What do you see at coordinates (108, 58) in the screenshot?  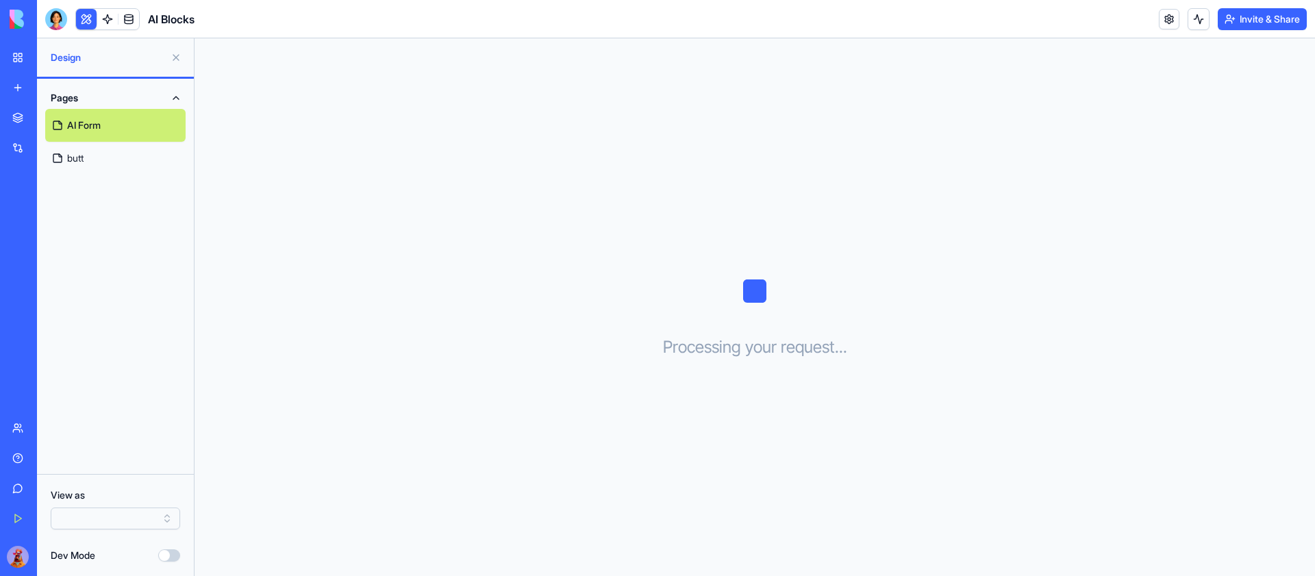 I see `span: Design` at bounding box center [108, 58].